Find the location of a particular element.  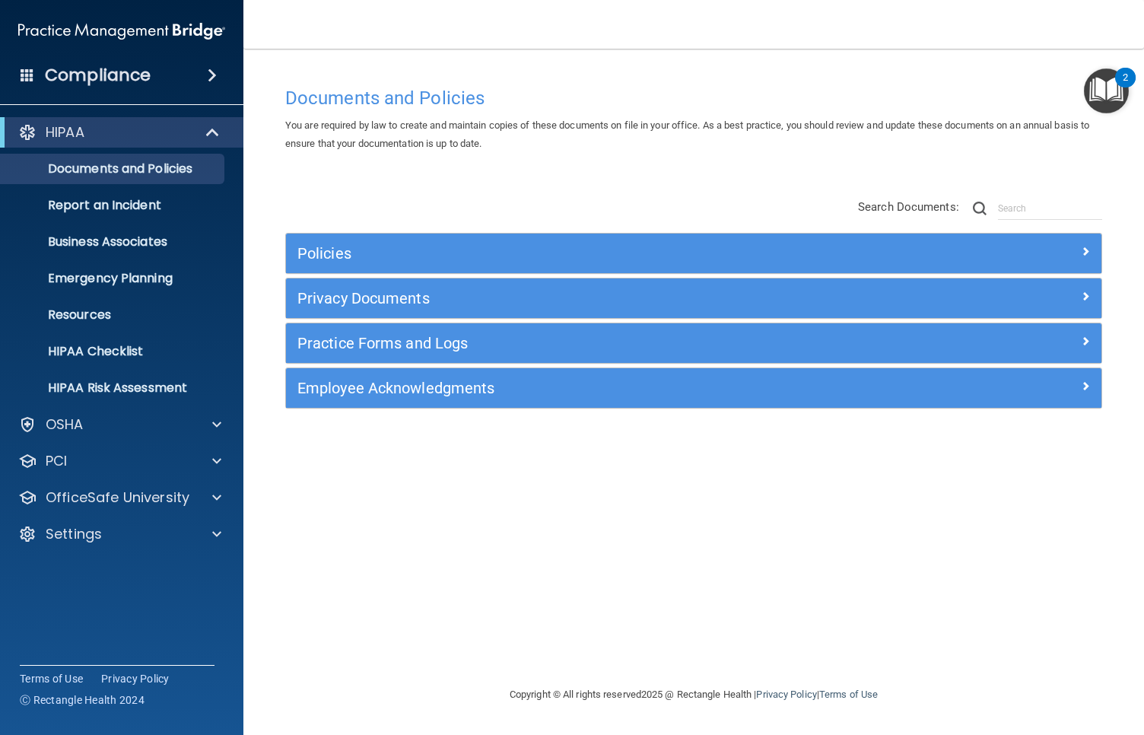

div: Copyright © All rights reserved 2025 @ Rectangle Health | | is located at coordinates (694, 695).